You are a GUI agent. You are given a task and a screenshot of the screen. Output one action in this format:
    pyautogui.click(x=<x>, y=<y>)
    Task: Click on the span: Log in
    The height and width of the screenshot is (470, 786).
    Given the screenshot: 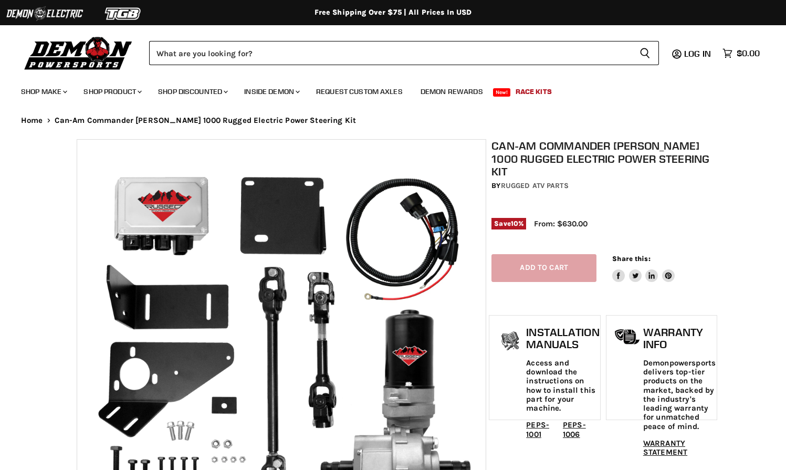 What is the action you would take?
    pyautogui.click(x=698, y=54)
    